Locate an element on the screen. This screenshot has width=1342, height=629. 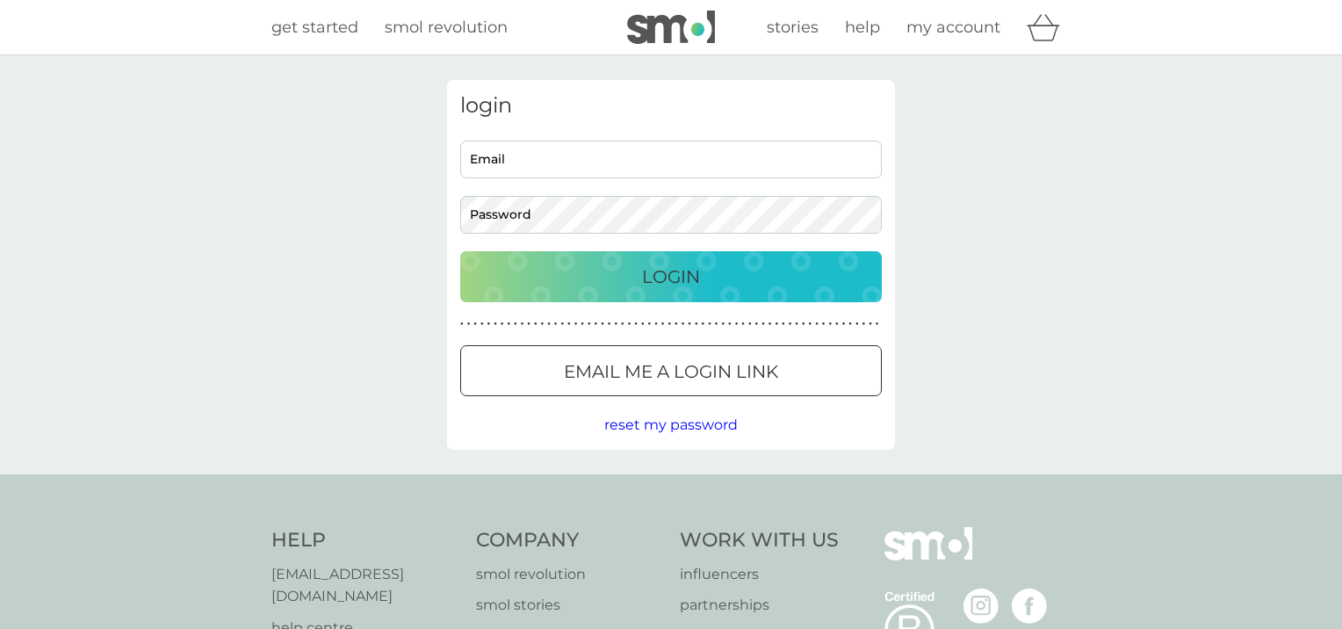
button: Email me a login link is located at coordinates (671, 371).